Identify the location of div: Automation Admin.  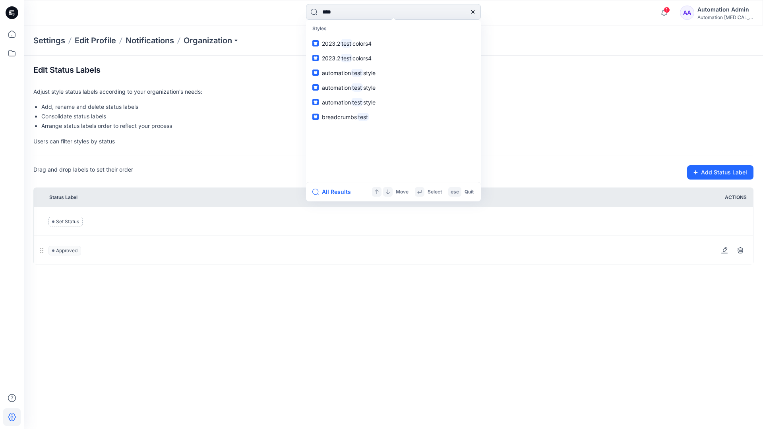
(725, 10).